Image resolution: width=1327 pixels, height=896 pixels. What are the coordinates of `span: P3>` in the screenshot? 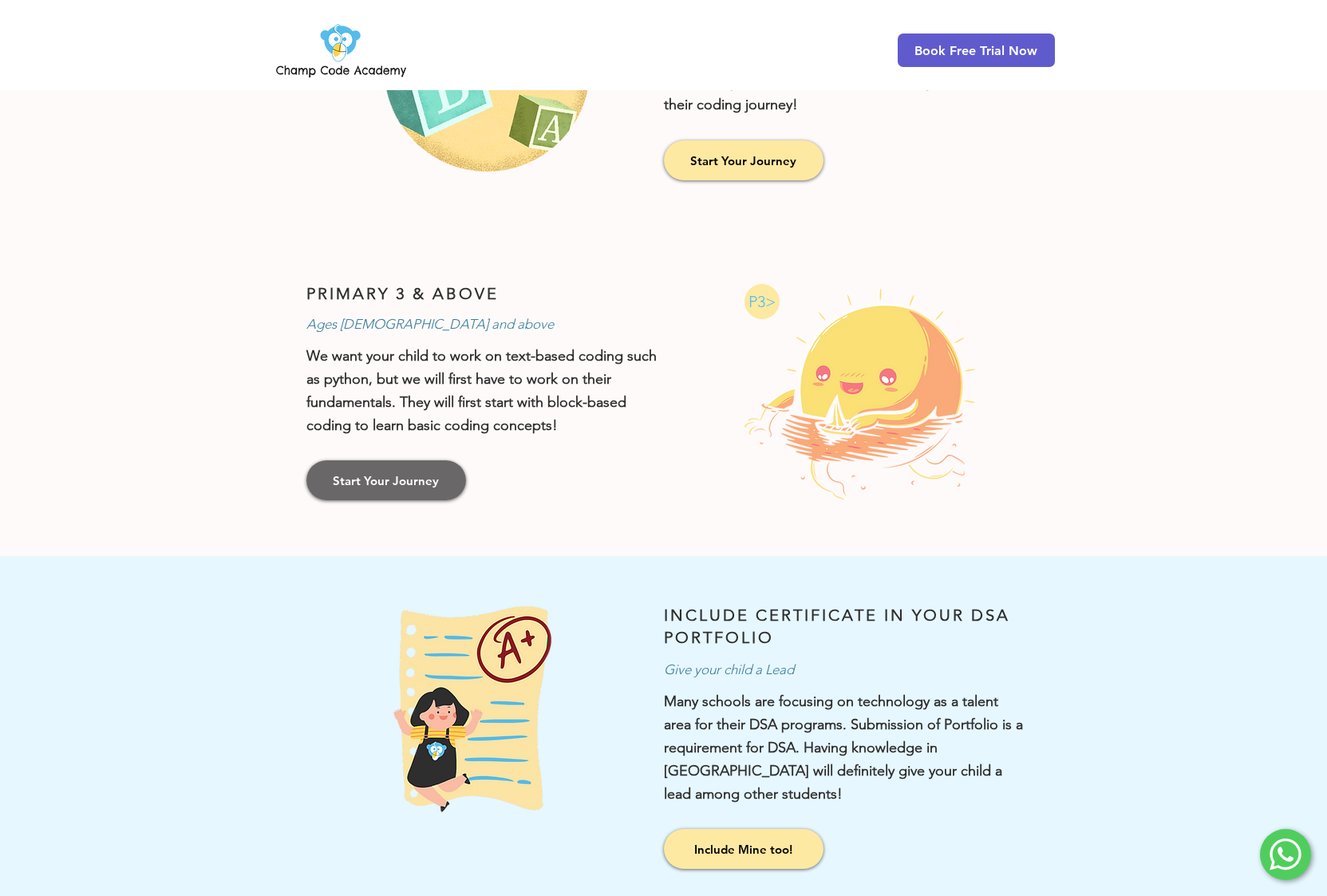 It's located at (762, 302).